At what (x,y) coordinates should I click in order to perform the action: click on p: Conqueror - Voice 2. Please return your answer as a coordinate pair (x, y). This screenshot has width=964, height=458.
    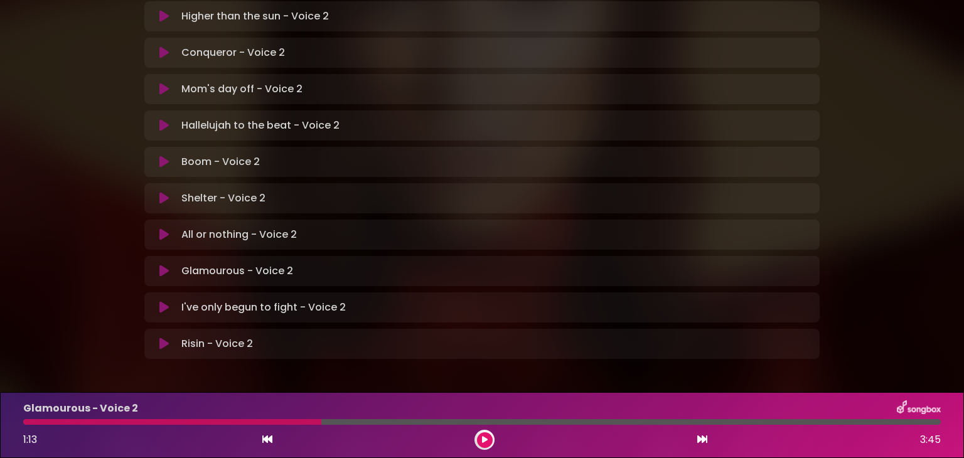
    Looking at the image, I should click on (233, 53).